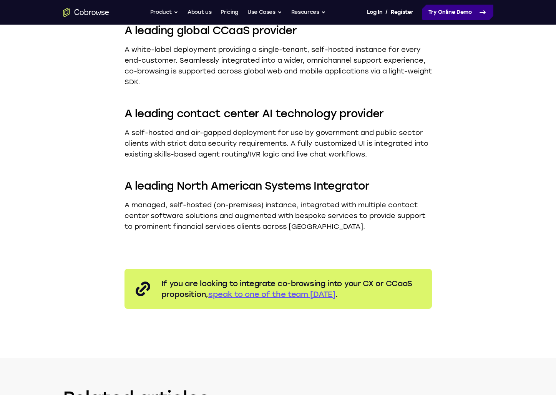  I want to click on button: Product, so click(165, 12).